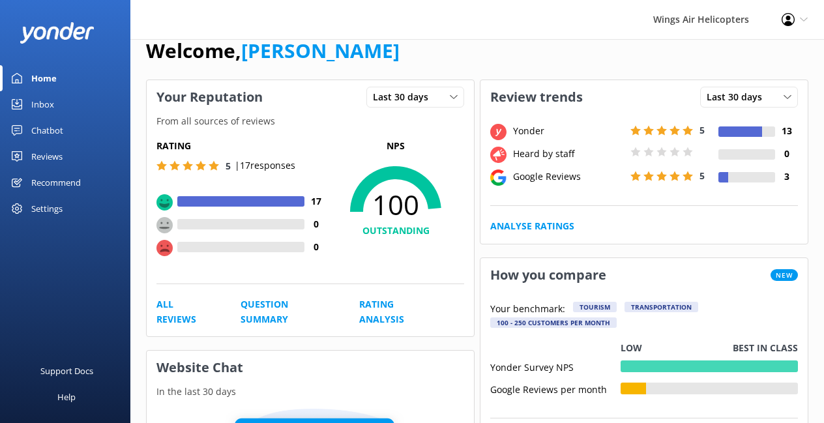 This screenshot has height=423, width=824. I want to click on div: Transportation, so click(661, 307).